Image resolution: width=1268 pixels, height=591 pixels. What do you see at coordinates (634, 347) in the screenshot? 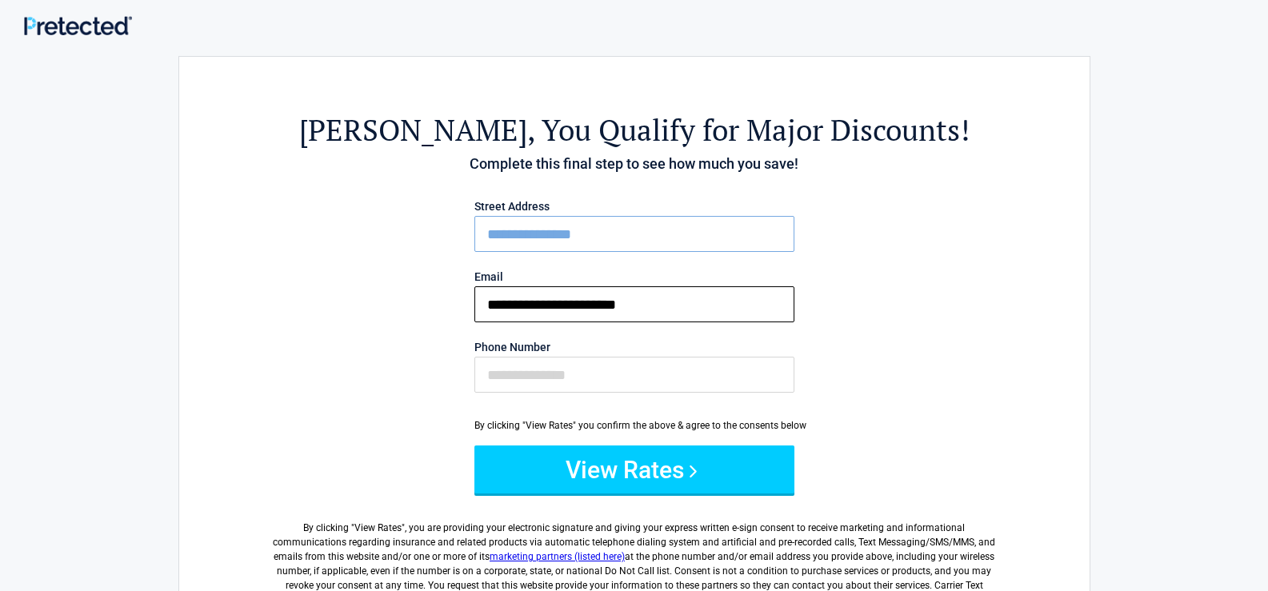
I see `label: Phone Number` at bounding box center [634, 347].